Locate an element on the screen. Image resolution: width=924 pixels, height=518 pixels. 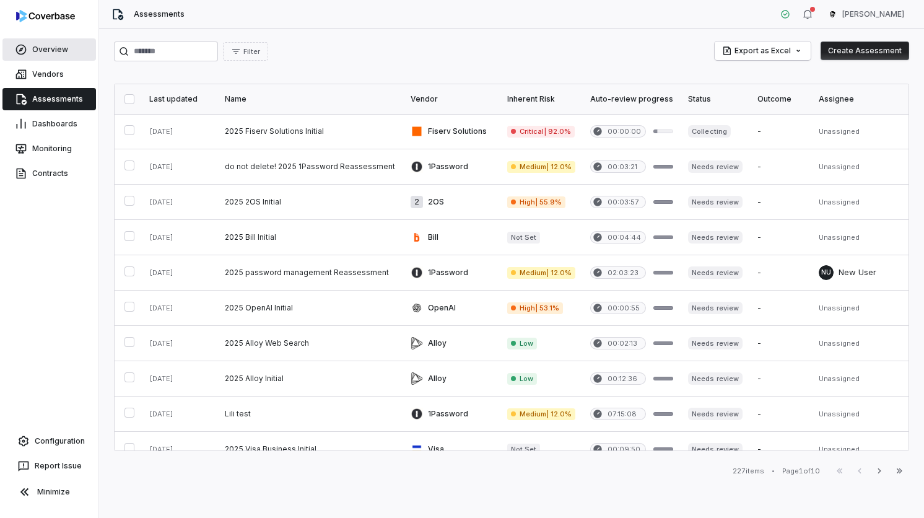
div: Auto-review progress is located at coordinates (632, 99).